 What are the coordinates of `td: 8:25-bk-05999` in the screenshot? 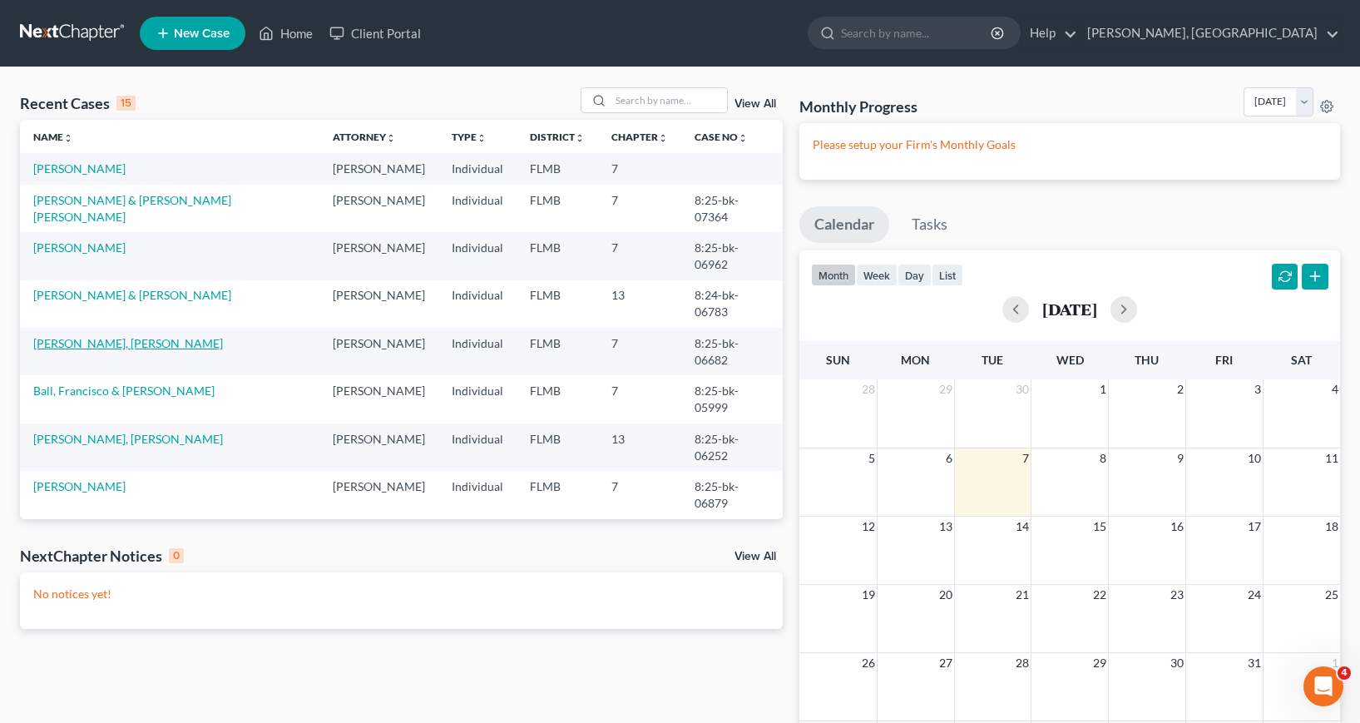 It's located at (732, 398).